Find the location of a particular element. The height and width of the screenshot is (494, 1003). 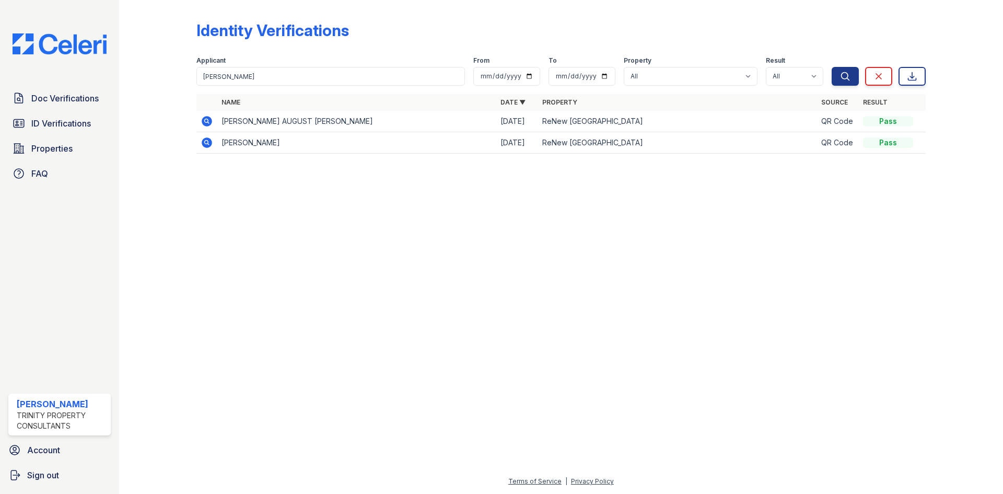

label: Property is located at coordinates (637, 61).